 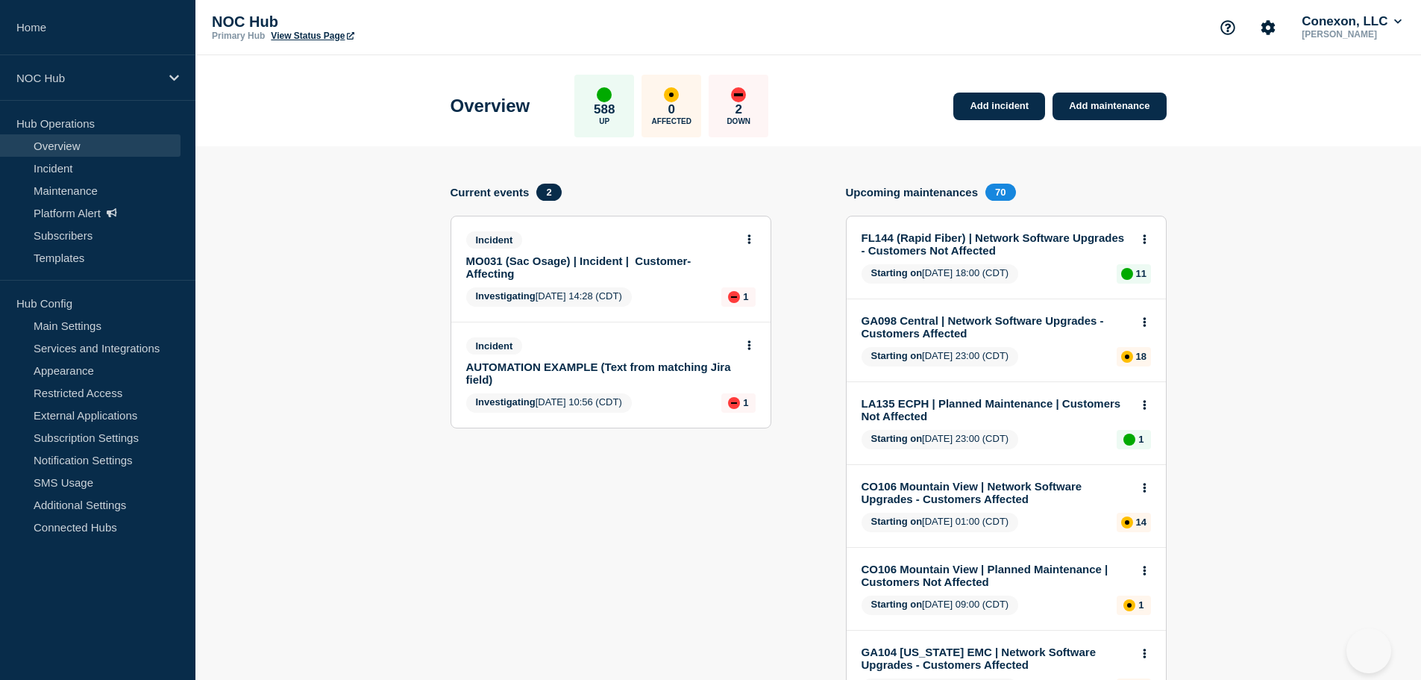 I want to click on p: 18, so click(x=1141, y=356).